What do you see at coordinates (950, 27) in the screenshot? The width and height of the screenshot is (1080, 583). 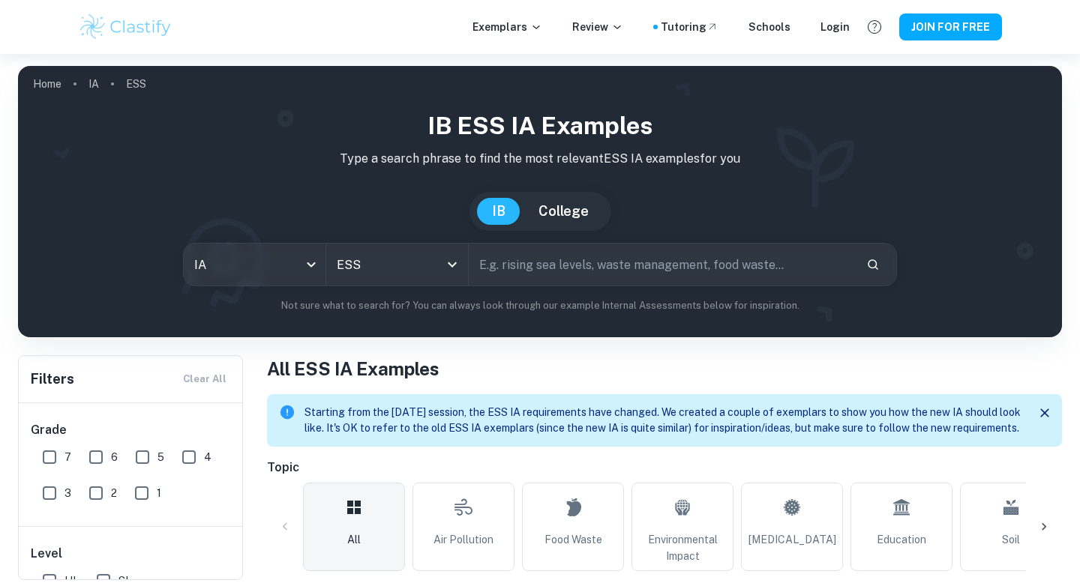 I see `button: JOIN FOR FREE` at bounding box center [950, 27].